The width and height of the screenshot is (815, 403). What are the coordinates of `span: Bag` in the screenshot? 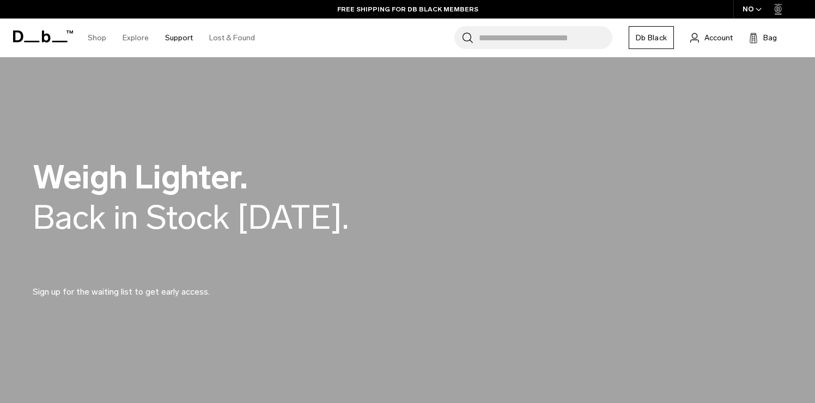 It's located at (770, 38).